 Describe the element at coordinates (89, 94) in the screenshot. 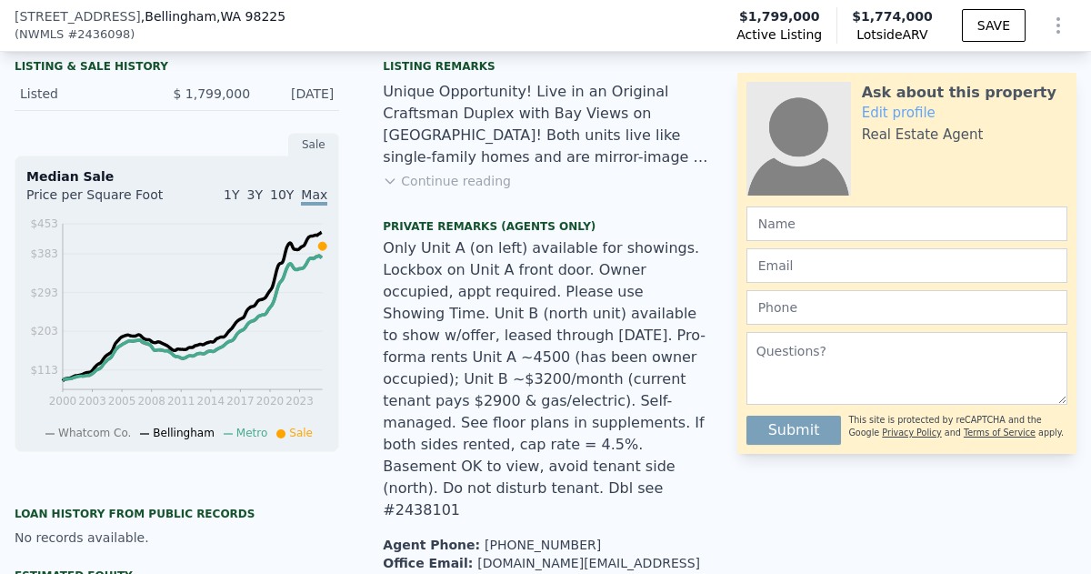

I see `div: Listed` at that location.